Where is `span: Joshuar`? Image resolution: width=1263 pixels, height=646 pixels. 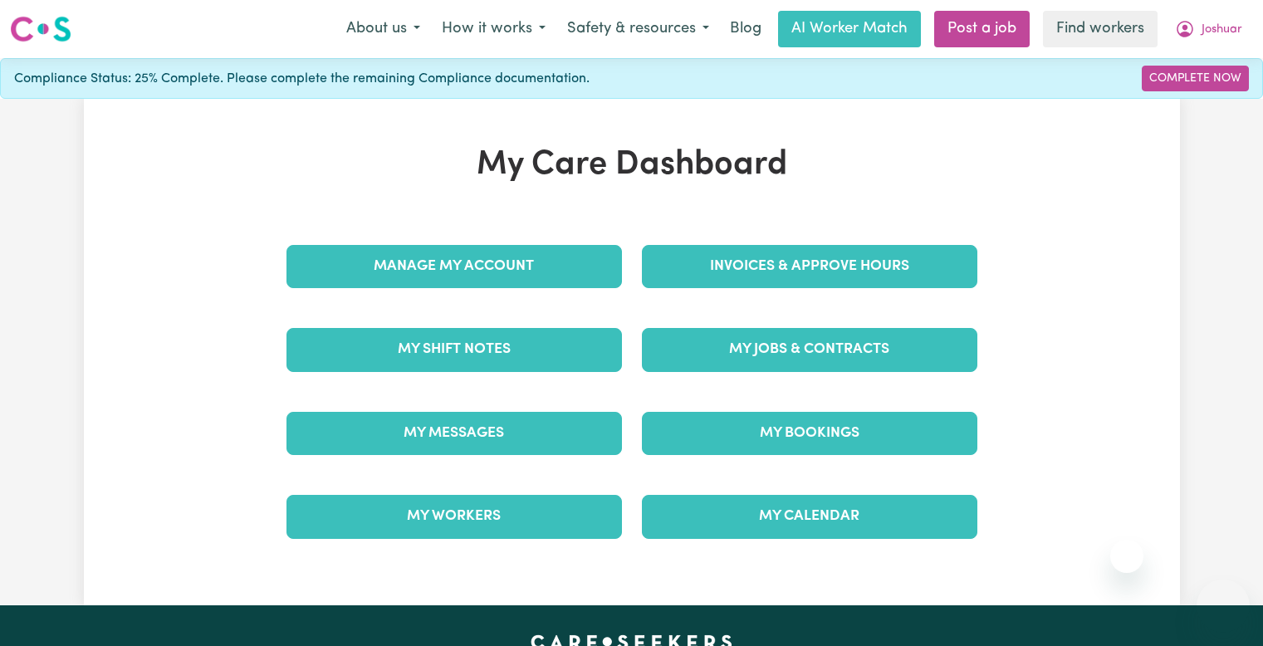 span: Joshuar is located at coordinates (1222, 30).